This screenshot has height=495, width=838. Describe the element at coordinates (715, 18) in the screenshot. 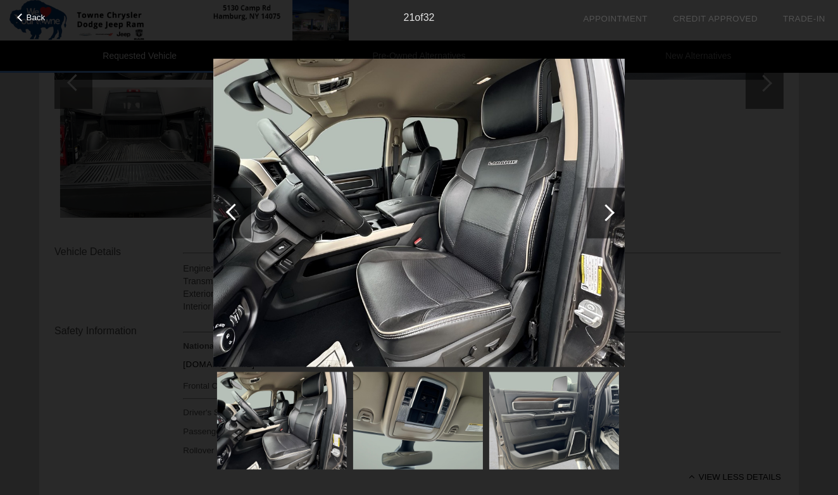

I see `a: Credit Approved` at that location.